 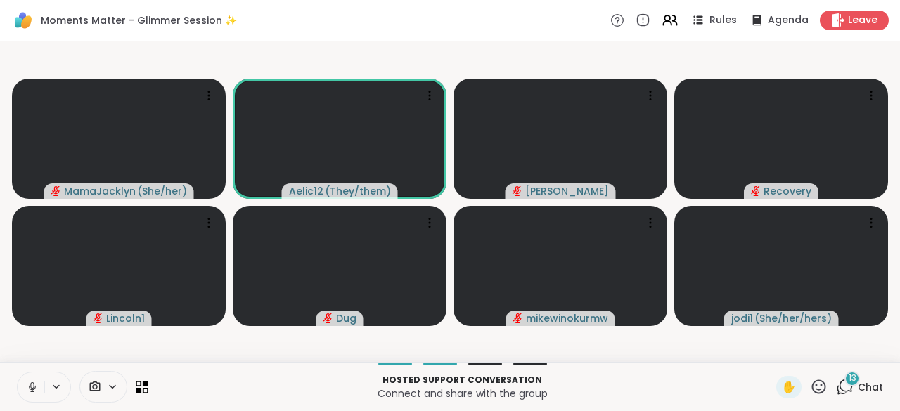 What do you see at coordinates (346, 318) in the screenshot?
I see `span: Dug` at bounding box center [346, 318].